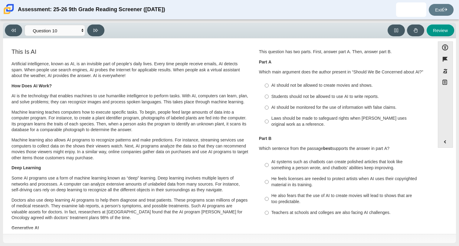 The height and width of the screenshot is (246, 459). I want to click on h3: This Is AI, so click(130, 52).